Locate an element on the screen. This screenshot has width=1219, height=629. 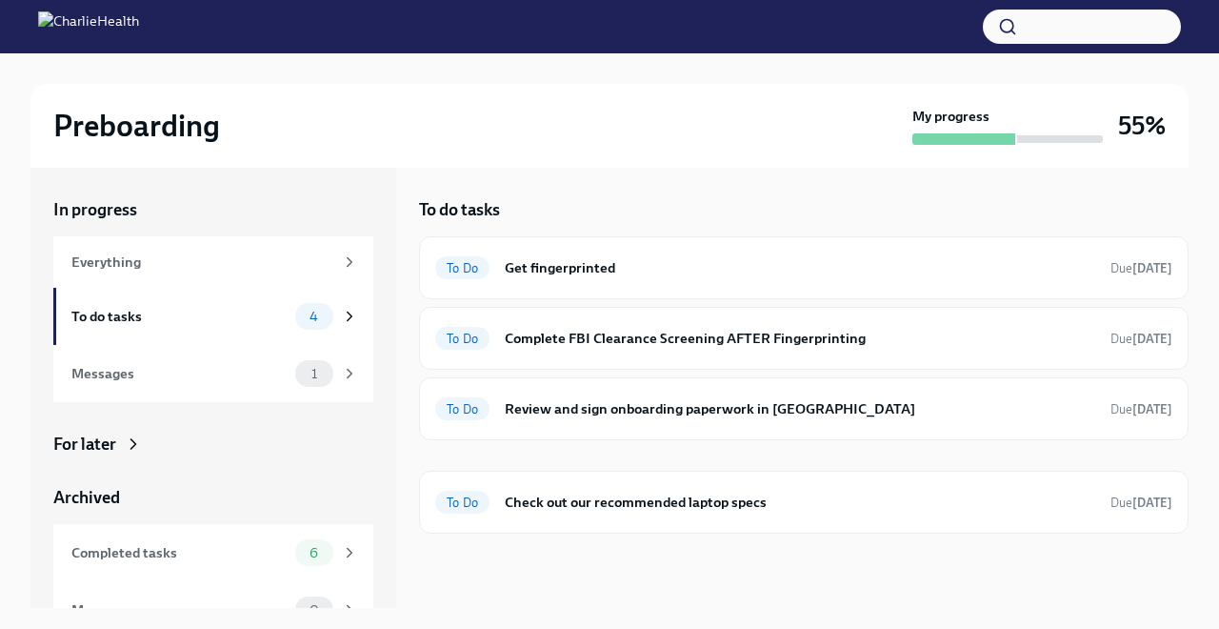
a: Archived is located at coordinates (213, 497).